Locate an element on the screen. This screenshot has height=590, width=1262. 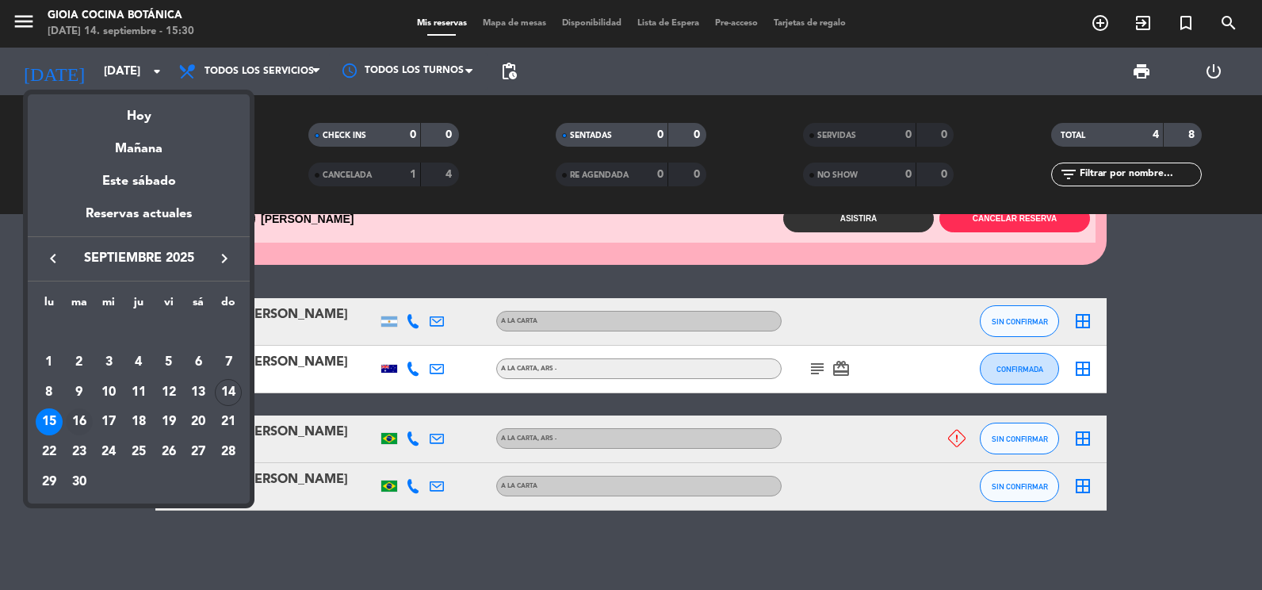
div: 11 is located at coordinates (139, 392).